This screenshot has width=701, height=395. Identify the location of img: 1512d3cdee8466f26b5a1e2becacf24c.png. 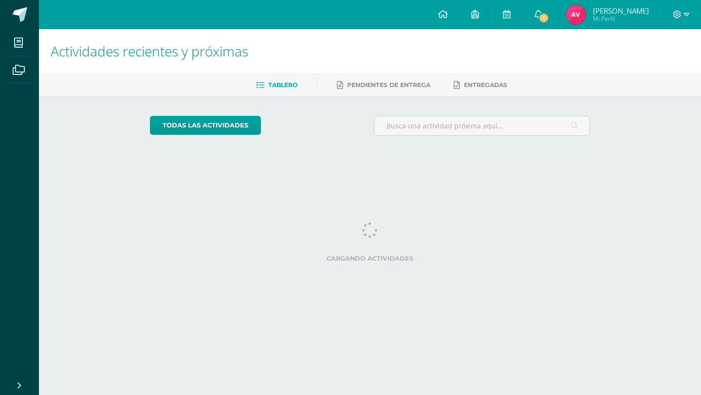
(576, 15).